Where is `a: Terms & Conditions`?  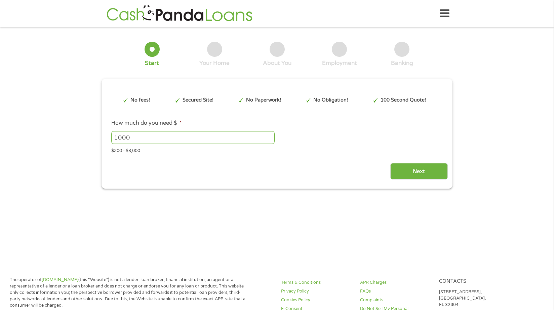 a: Terms & Conditions is located at coordinates (316, 282).